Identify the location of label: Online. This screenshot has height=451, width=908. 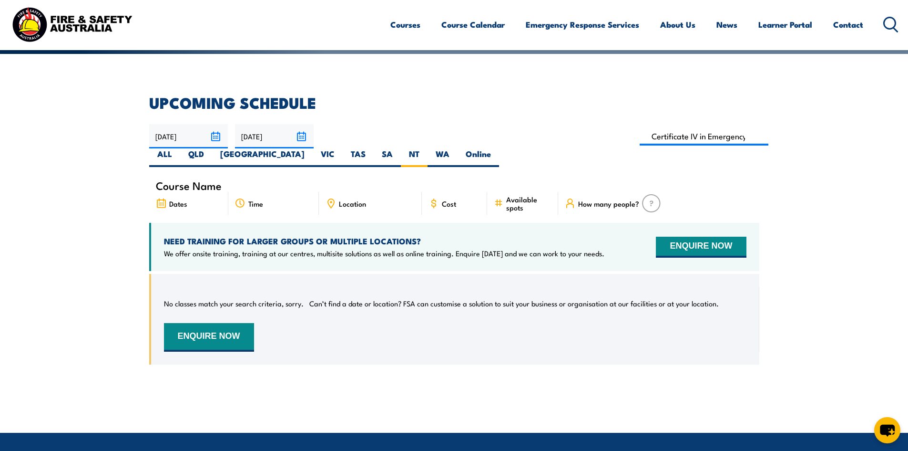
(478, 157).